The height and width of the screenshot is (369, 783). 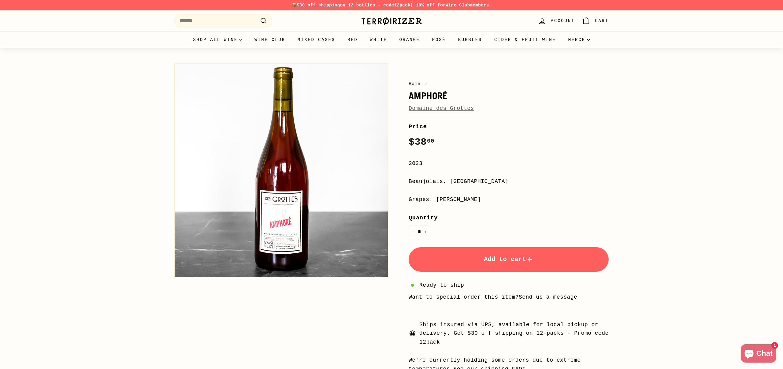 What do you see at coordinates (414, 84) in the screenshot?
I see `a: Home` at bounding box center [414, 84].